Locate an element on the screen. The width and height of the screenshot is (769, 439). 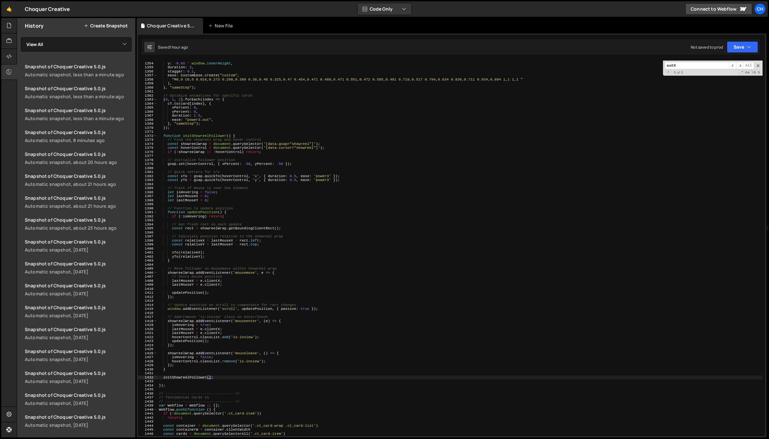
div: 1359 is located at coordinates (148, 83).